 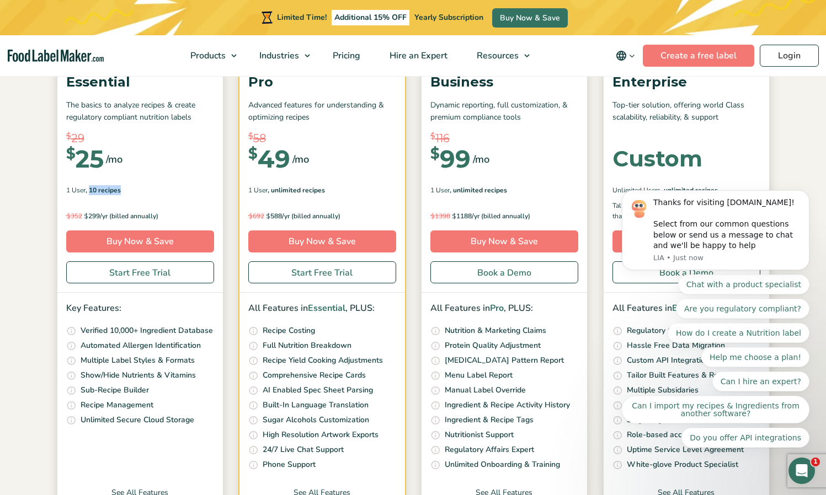 What do you see at coordinates (440, 216) in the screenshot?
I see `del: 1398` at bounding box center [440, 216].